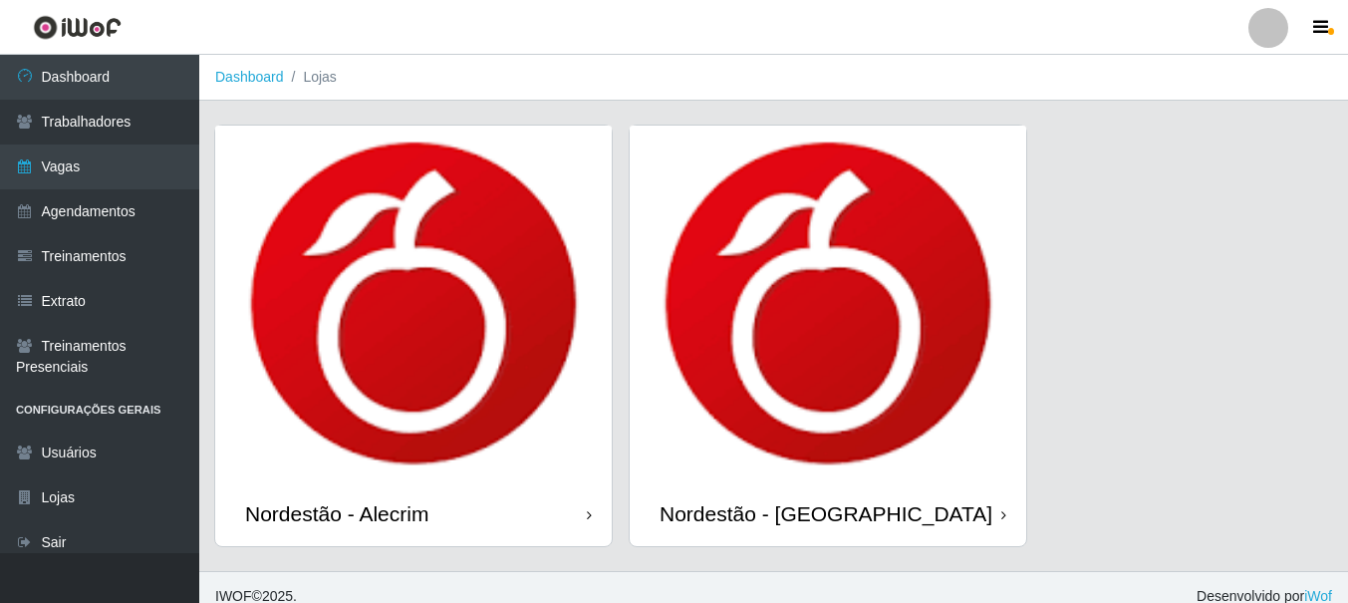 The image size is (1348, 603). Describe the element at coordinates (337, 513) in the screenshot. I see `div: Nordestão - Alecrim` at that location.